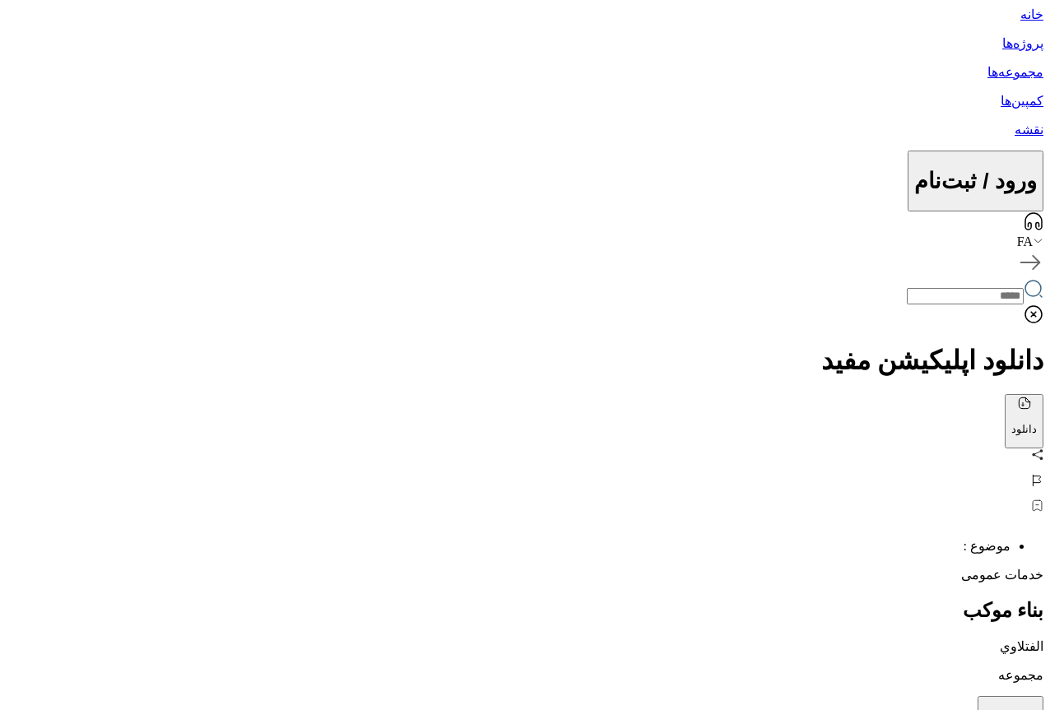 This screenshot has height=710, width=1050. I want to click on h1: بناء موكب, so click(525, 610).